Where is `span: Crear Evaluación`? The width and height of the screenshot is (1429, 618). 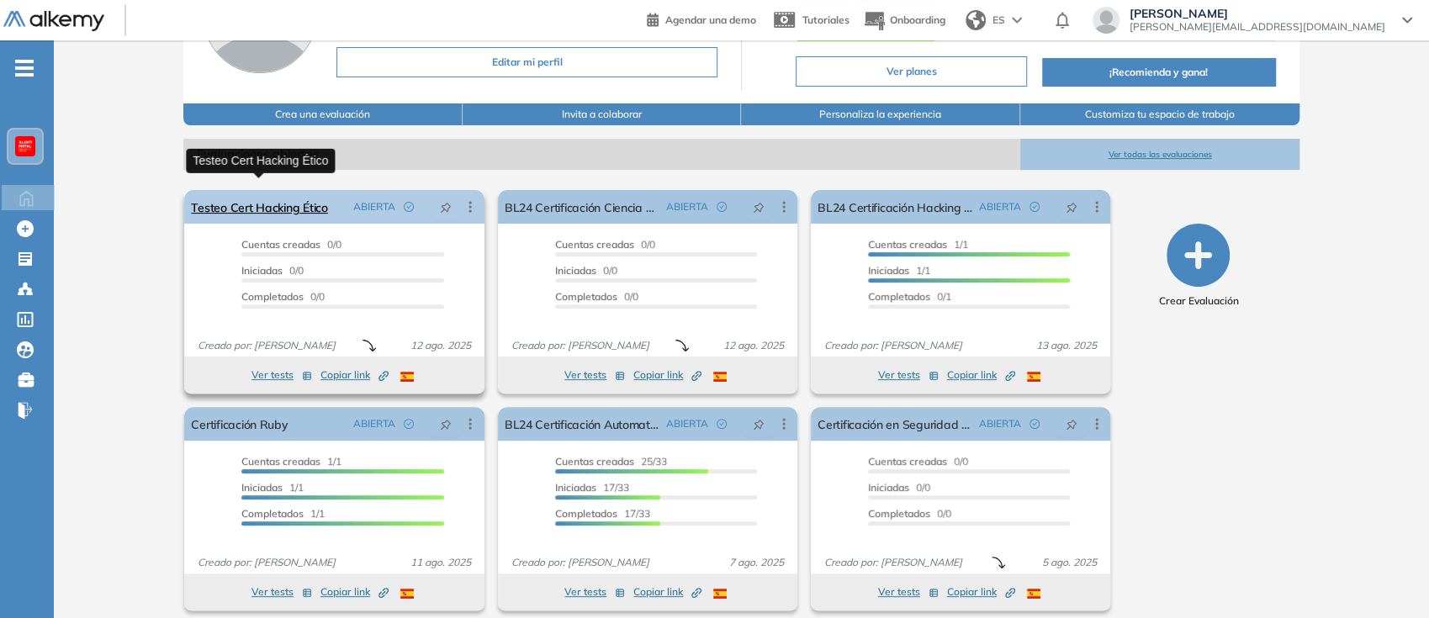 span: Crear Evaluación is located at coordinates (1198, 301).